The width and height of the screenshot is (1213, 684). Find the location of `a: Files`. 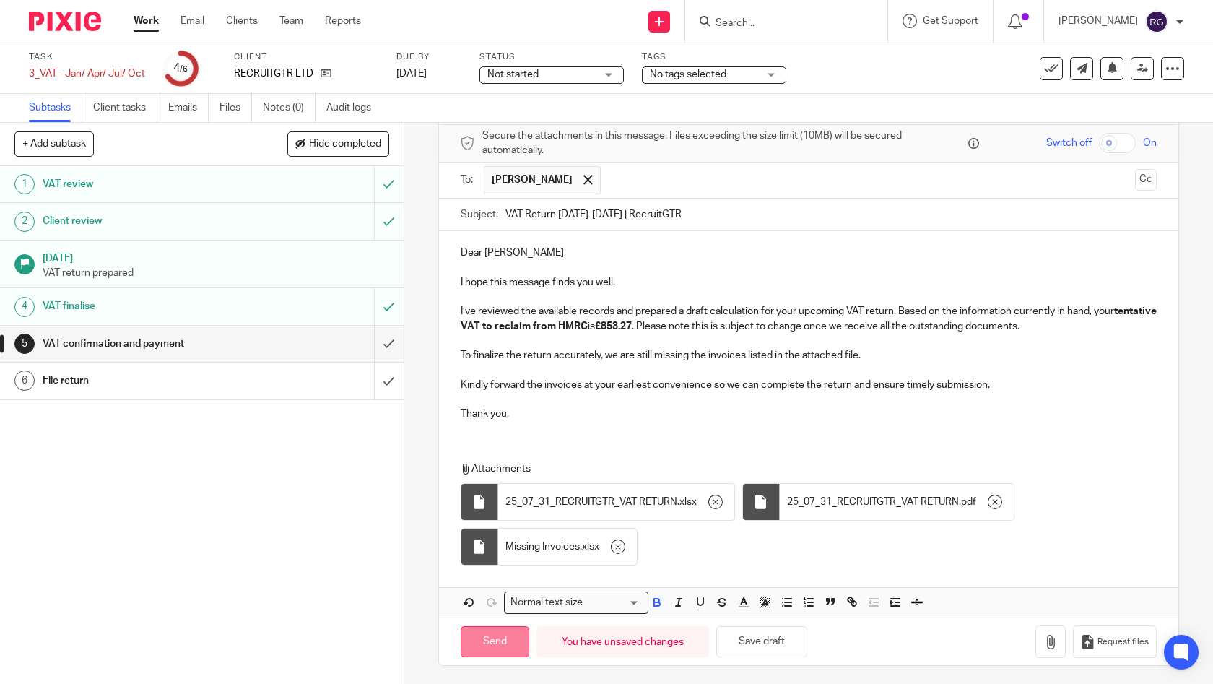

a: Files is located at coordinates (235, 108).